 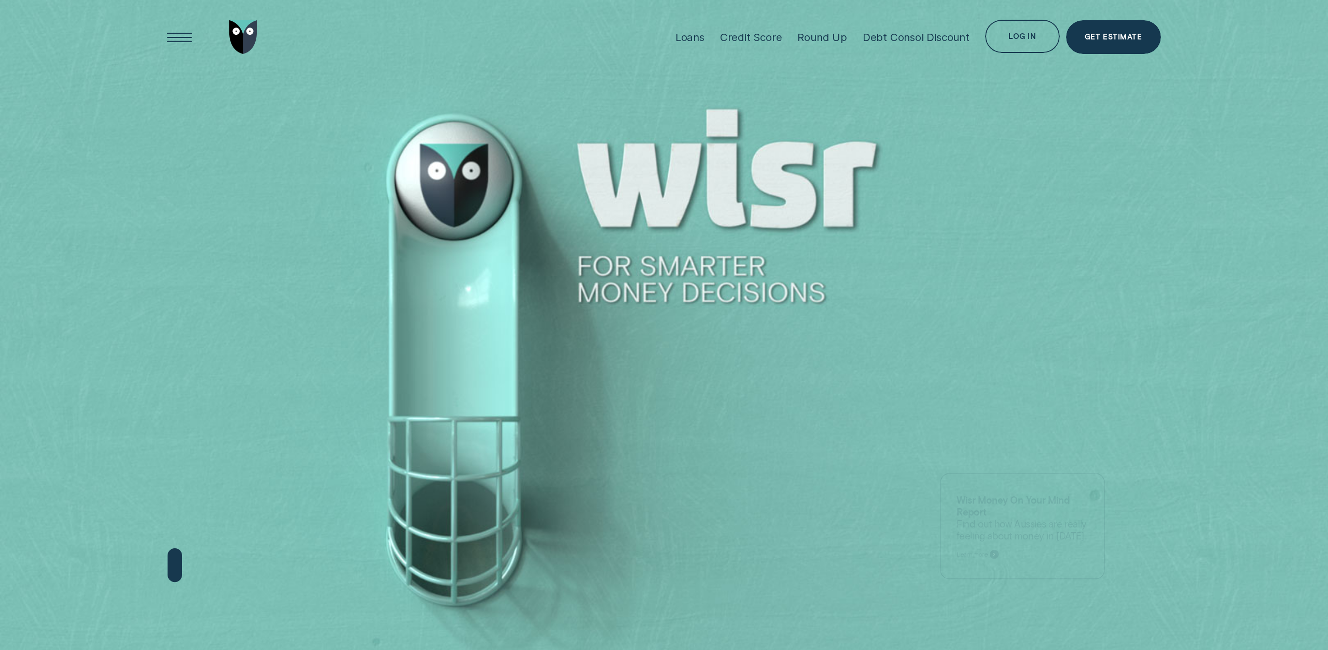 I want to click on strong: Wisr Money On Your Mind Report, so click(x=1013, y=505).